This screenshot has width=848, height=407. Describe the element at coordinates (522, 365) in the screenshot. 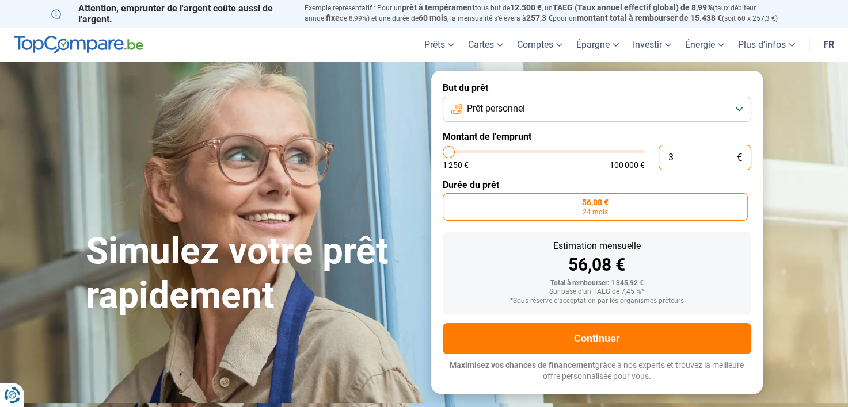

I see `span: Maximisez vos chances de financement` at that location.